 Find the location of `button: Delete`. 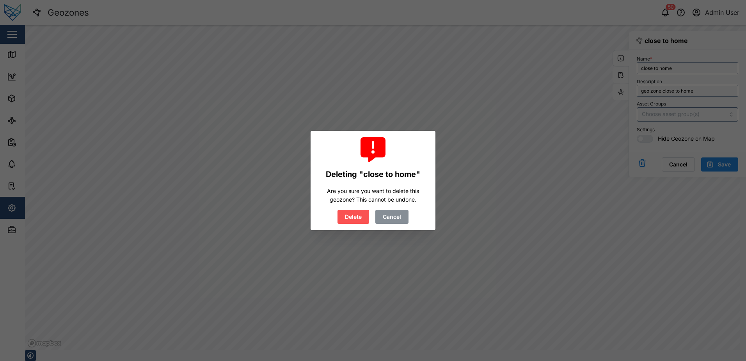

button: Delete is located at coordinates (353, 217).